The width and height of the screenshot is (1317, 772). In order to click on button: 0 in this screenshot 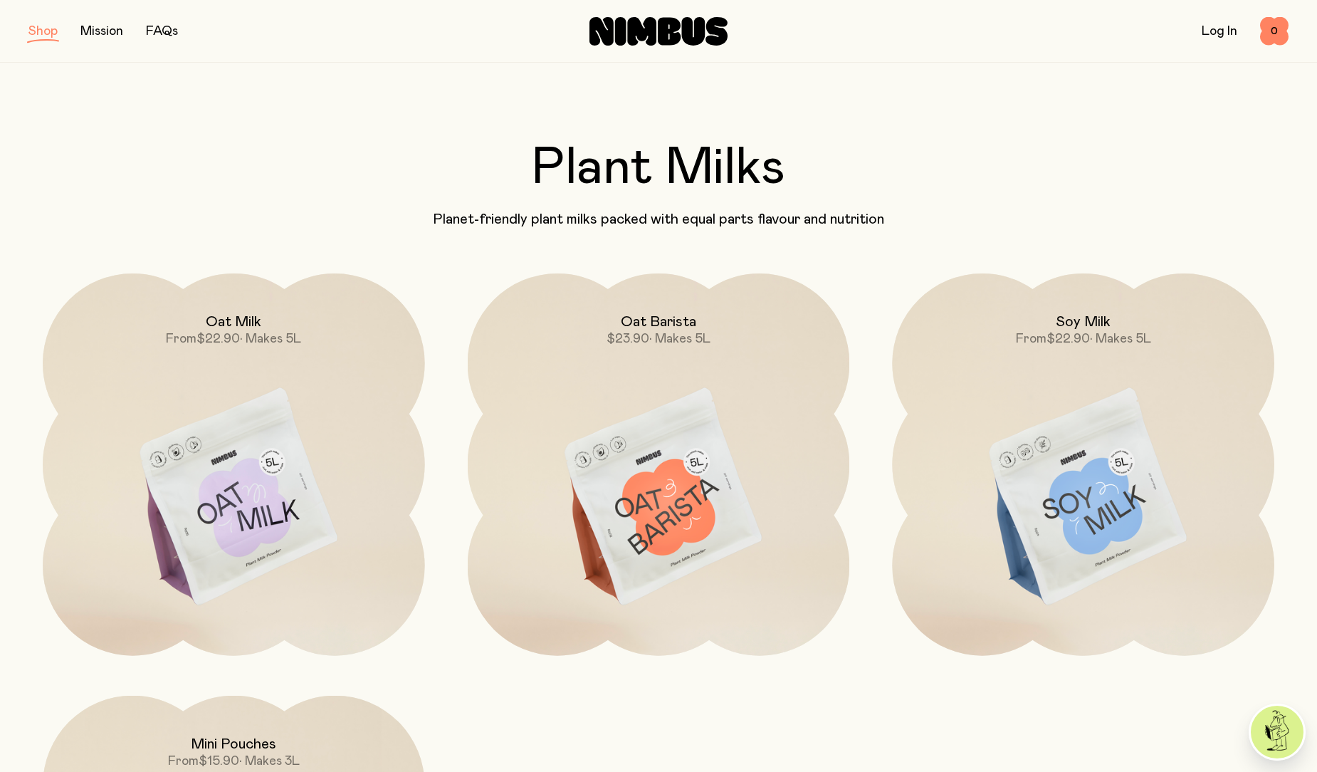, I will do `click(1275, 31)`.